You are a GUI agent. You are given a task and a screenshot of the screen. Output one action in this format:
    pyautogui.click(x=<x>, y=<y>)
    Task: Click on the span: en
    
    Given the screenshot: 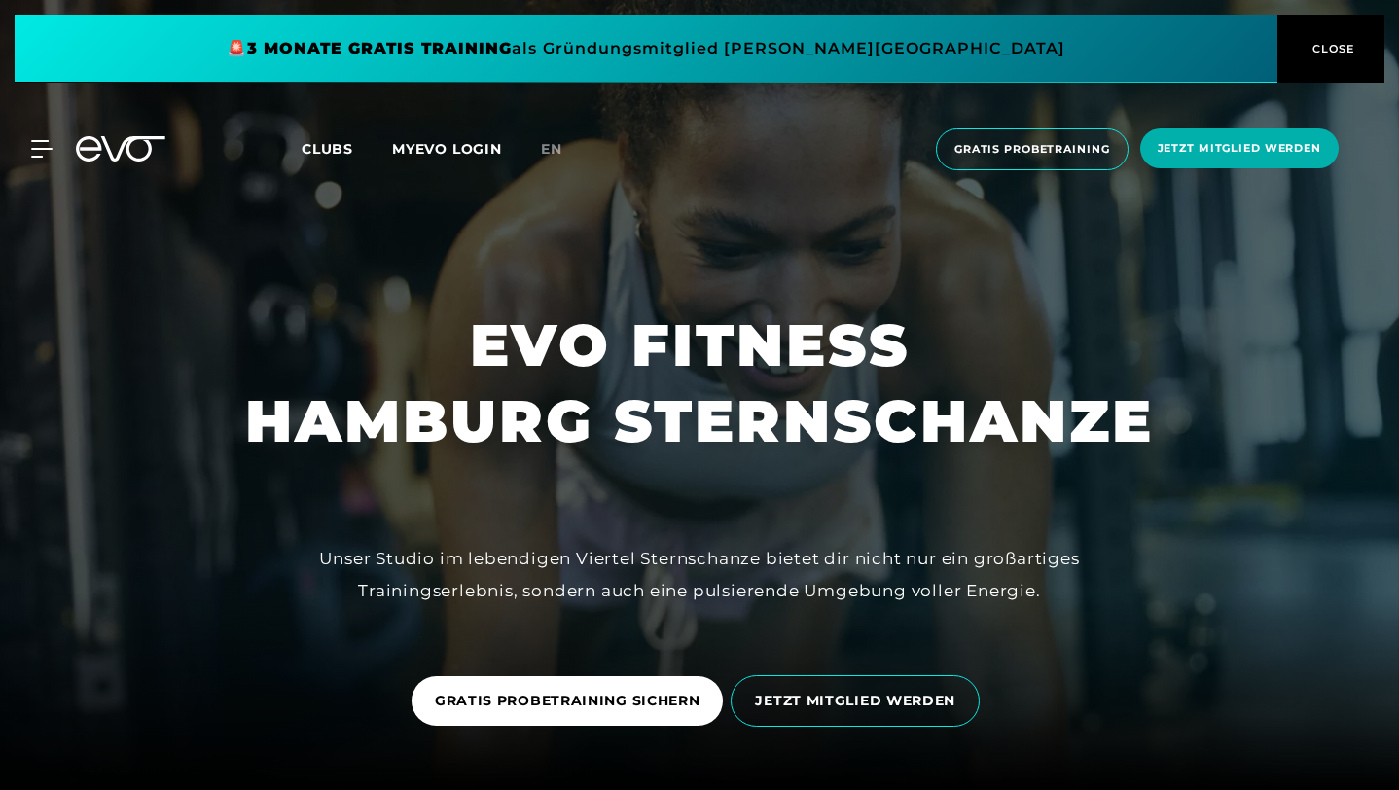 What is the action you would take?
    pyautogui.click(x=552, y=149)
    